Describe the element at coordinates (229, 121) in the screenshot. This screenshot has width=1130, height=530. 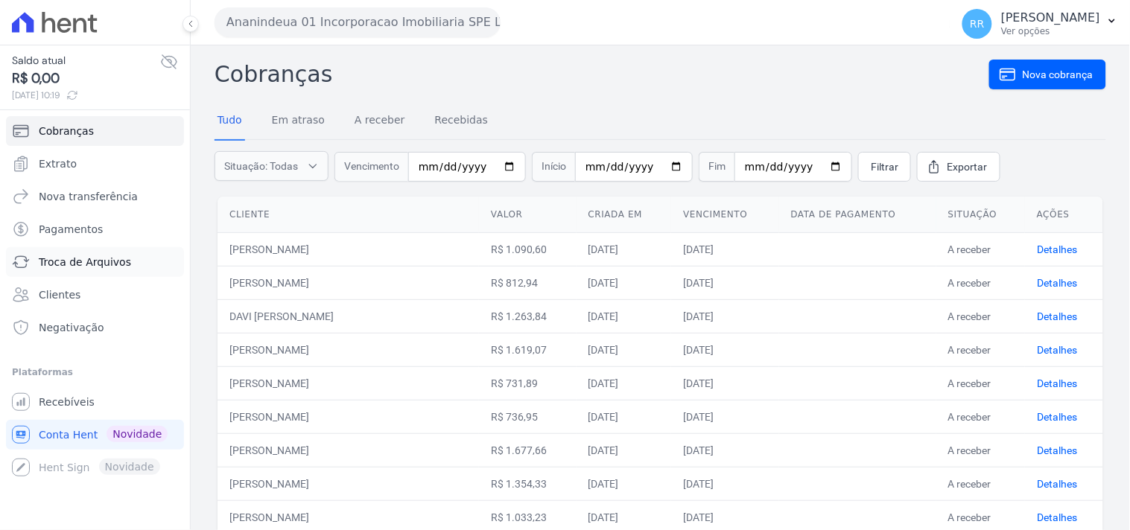
I see `a: Tudo` at that location.